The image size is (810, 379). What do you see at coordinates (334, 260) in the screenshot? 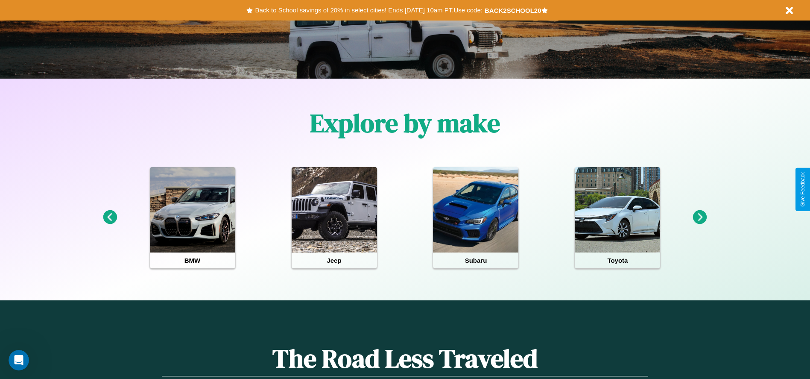
I see `h4: Jeep` at bounding box center [334, 260].